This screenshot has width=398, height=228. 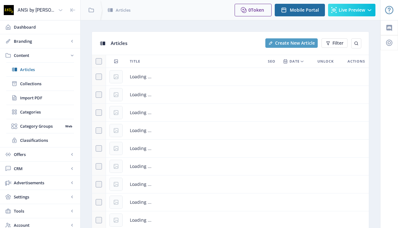 What do you see at coordinates (41, 182) in the screenshot?
I see `span: Advertisements` at bounding box center [41, 182].